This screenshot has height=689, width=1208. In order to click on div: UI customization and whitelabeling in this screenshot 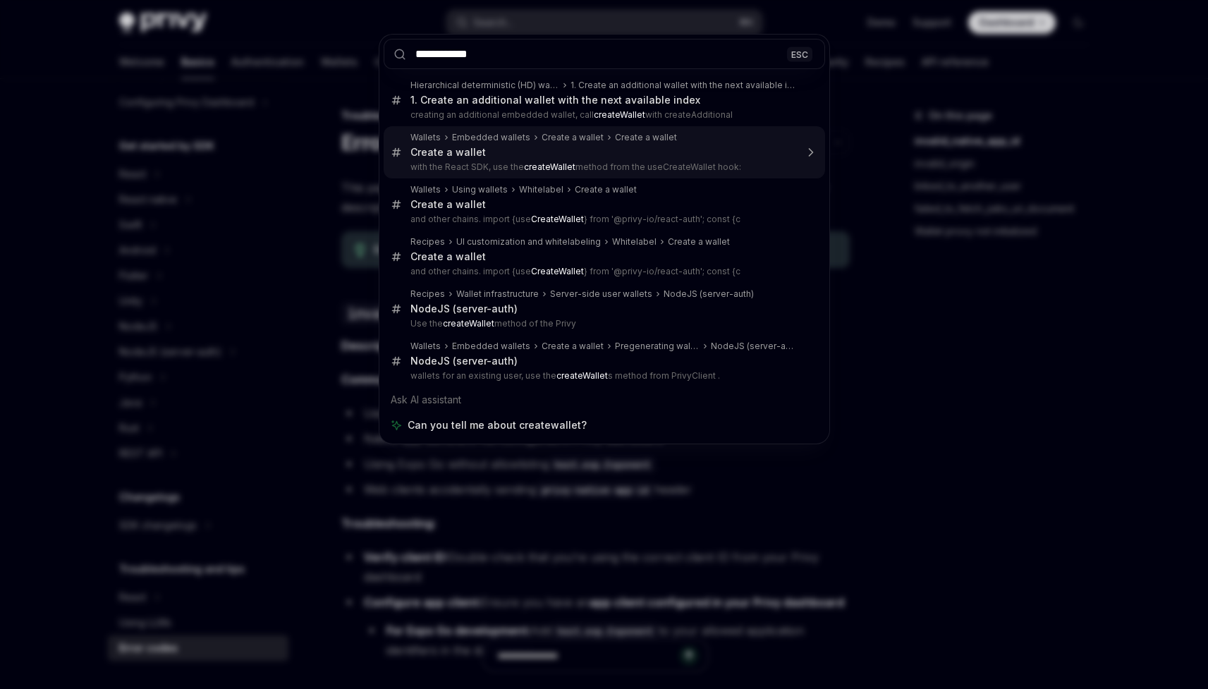, I will do `click(528, 242)`.